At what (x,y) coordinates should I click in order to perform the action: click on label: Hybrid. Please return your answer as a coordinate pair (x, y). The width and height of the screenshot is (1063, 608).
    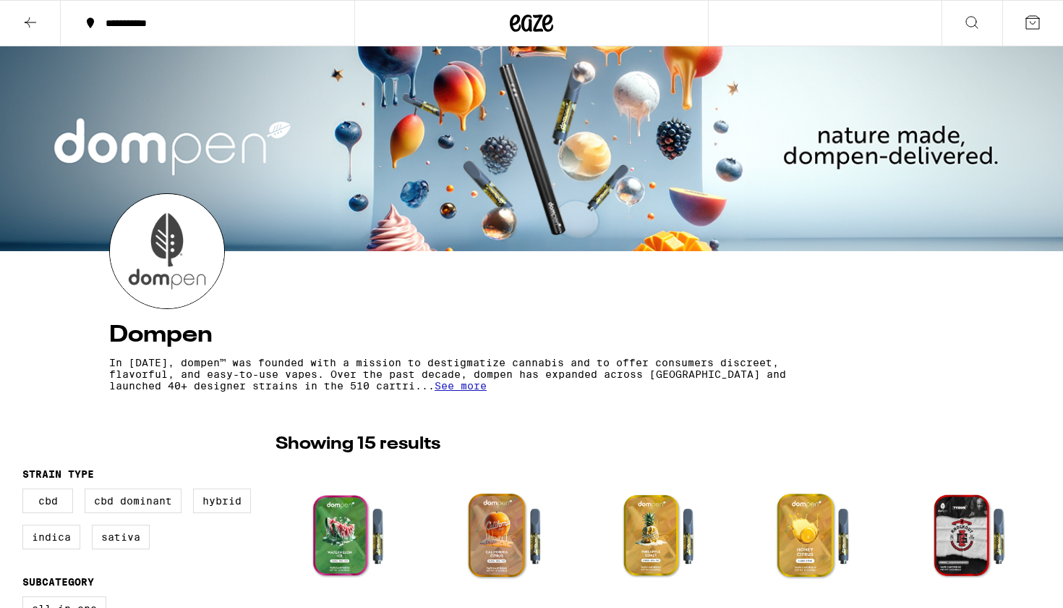
    Looking at the image, I should click on (222, 501).